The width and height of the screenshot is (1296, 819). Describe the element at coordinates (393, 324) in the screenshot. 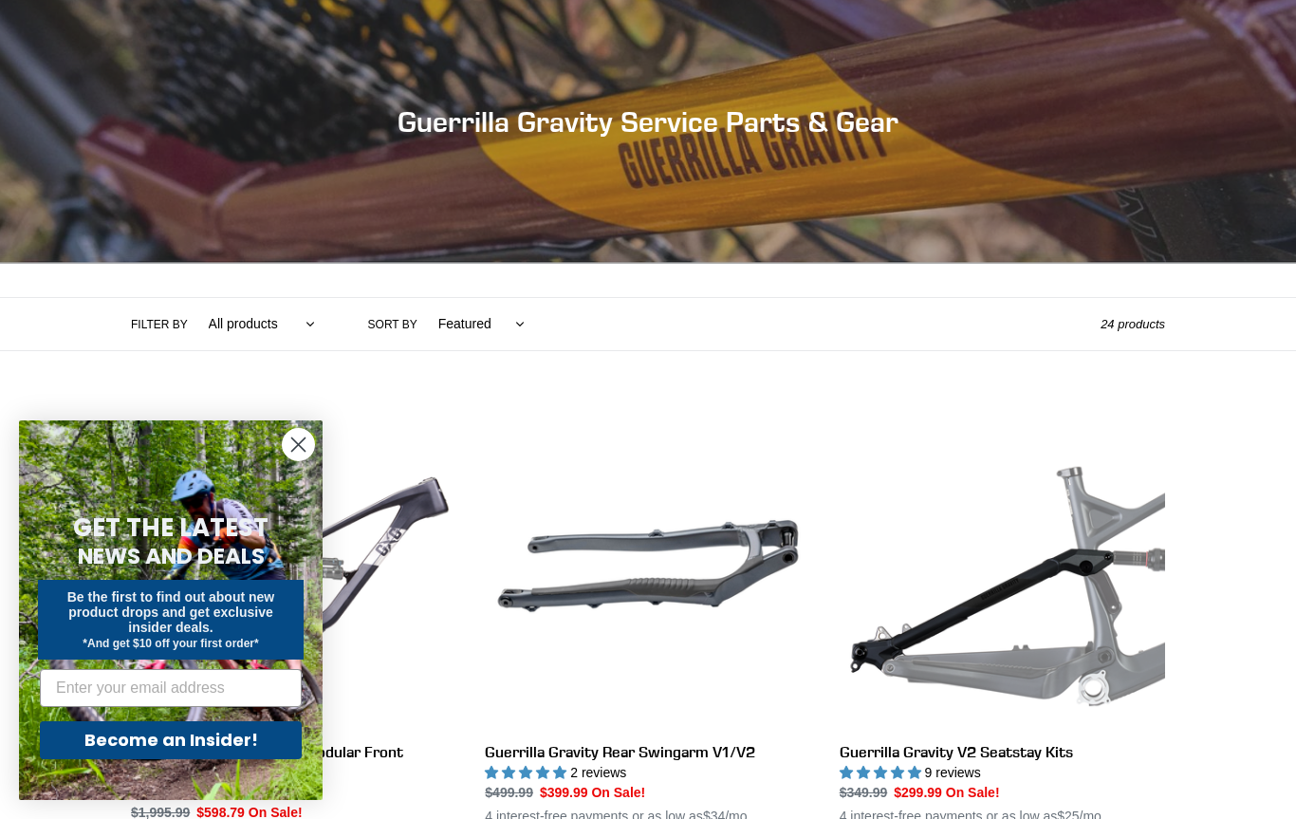

I see `label: Sort by` at that location.